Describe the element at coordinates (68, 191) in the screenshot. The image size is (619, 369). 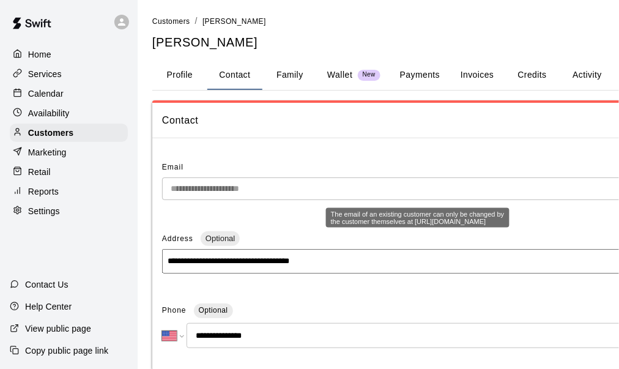
I see `div: Reports` at that location.